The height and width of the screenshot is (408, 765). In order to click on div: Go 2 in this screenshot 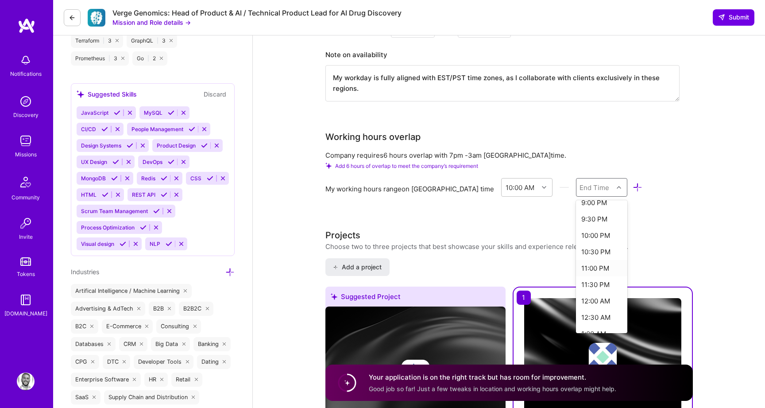, I will do `click(150, 58)`.